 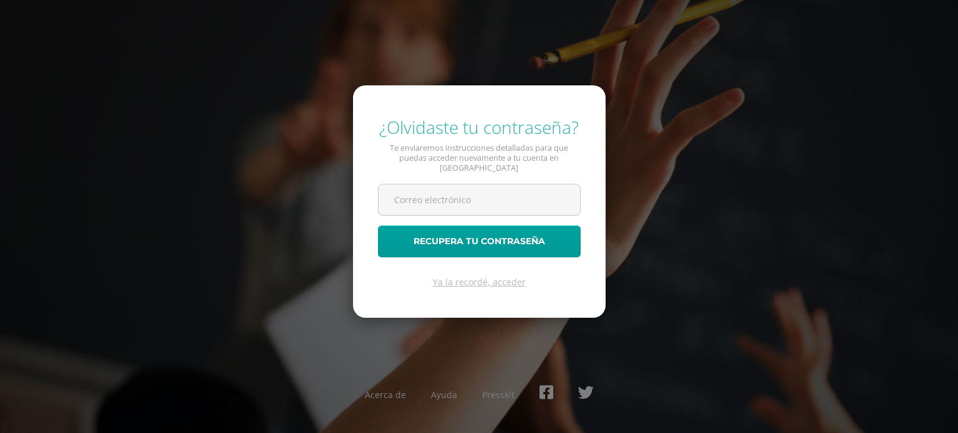 I want to click on a: Presskit, so click(x=498, y=395).